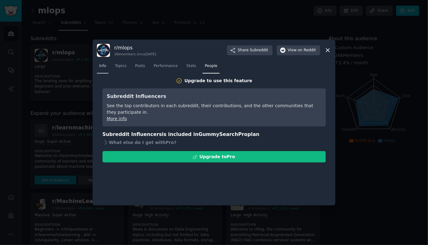 Image resolution: width=428 pixels, height=245 pixels. I want to click on h3: Subreddit Influencers is included in plan, so click(214, 135).